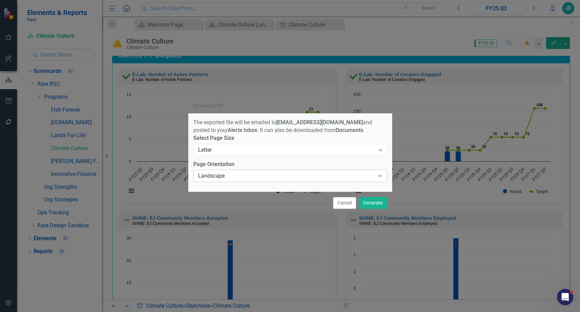  What do you see at coordinates (373, 203) in the screenshot?
I see `button: Generate` at bounding box center [373, 203].